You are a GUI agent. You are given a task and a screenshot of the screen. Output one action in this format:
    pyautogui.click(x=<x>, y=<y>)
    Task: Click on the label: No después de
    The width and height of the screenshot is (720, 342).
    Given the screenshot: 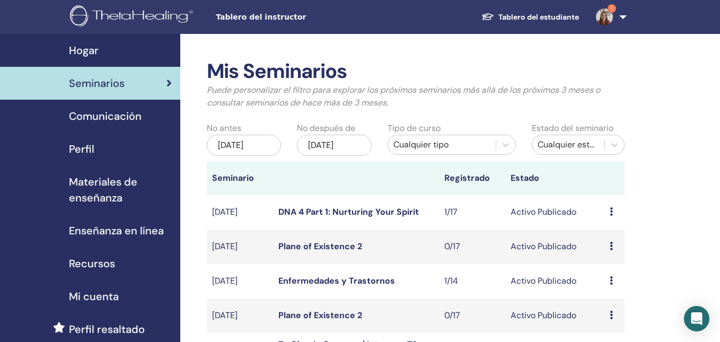 What is the action you would take?
    pyautogui.click(x=326, y=128)
    